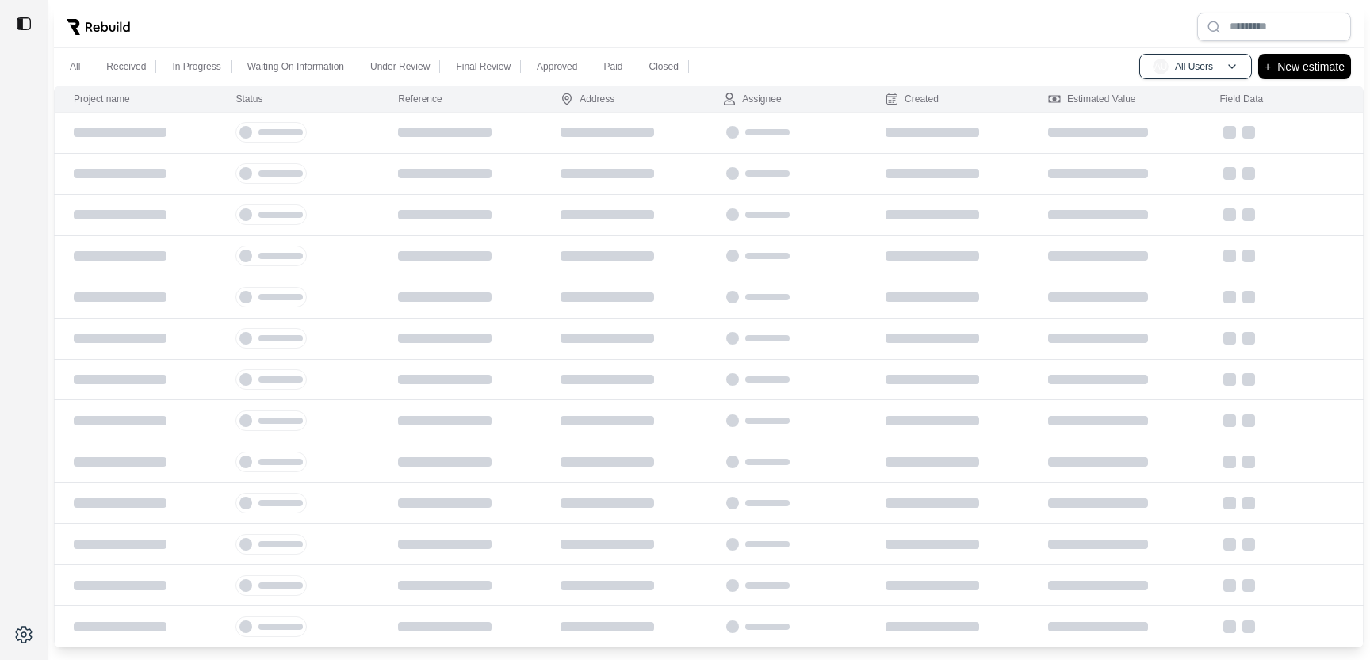 This screenshot has height=660, width=1370. Describe the element at coordinates (296, 67) in the screenshot. I see `p: Waiting On Information` at that location.